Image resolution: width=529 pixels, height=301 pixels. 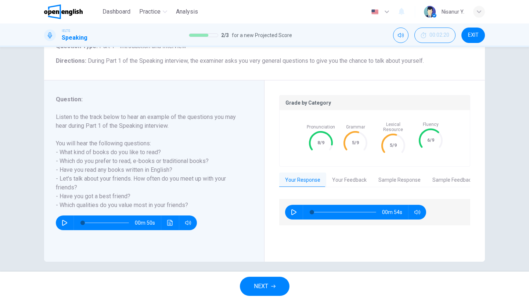 I want to click on div: Mute, so click(x=400, y=35).